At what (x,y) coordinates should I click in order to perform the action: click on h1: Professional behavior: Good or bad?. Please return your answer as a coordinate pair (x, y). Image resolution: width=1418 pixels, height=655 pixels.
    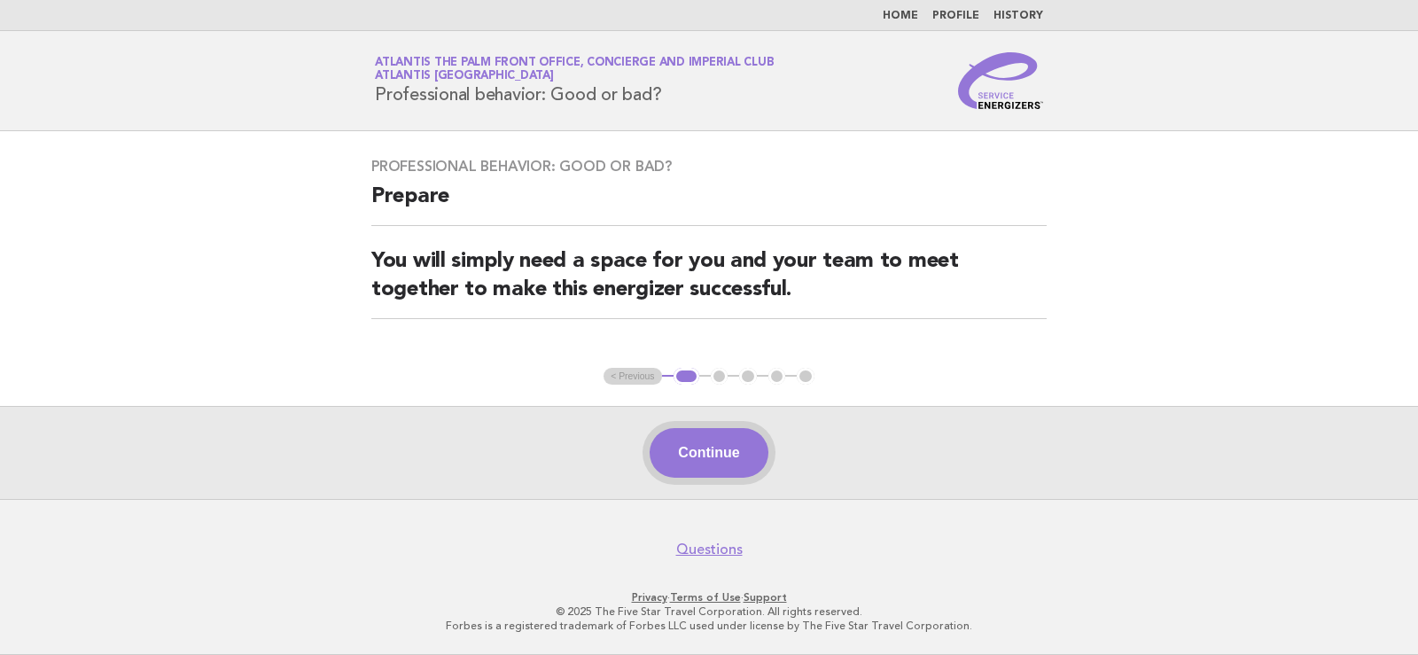
    Looking at the image, I should click on (574, 81).